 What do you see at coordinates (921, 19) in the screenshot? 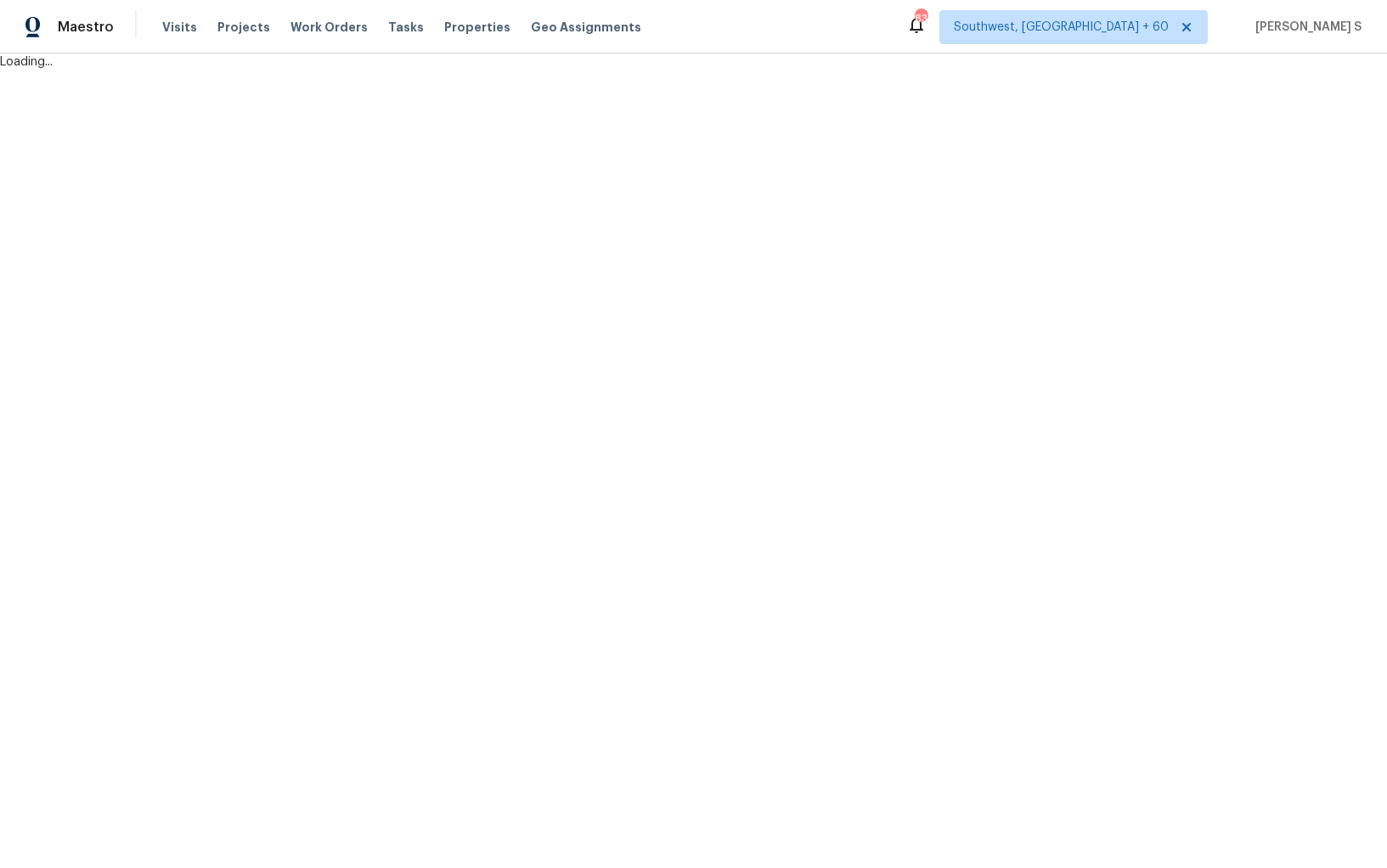
I see `div: 837` at bounding box center [921, 19].